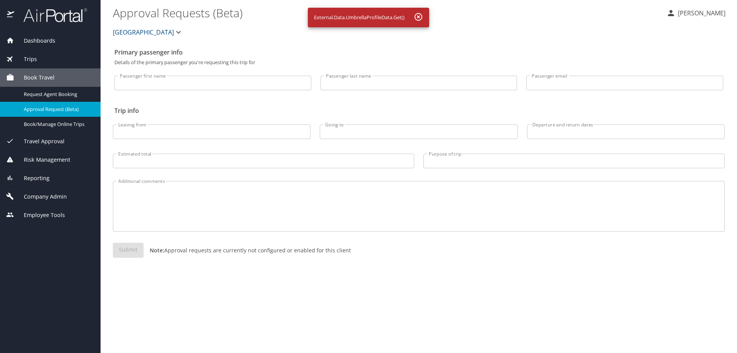 This screenshot has width=737, height=353. I want to click on img: airportal-logo.png, so click(51, 15).